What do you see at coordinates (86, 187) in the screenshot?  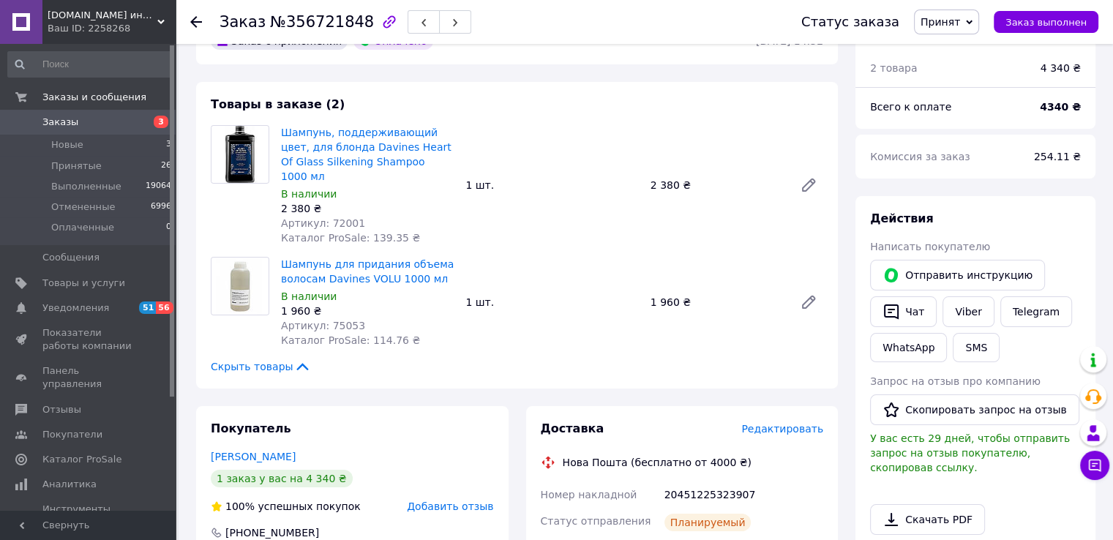 I see `span: Выполненные` at bounding box center [86, 187].